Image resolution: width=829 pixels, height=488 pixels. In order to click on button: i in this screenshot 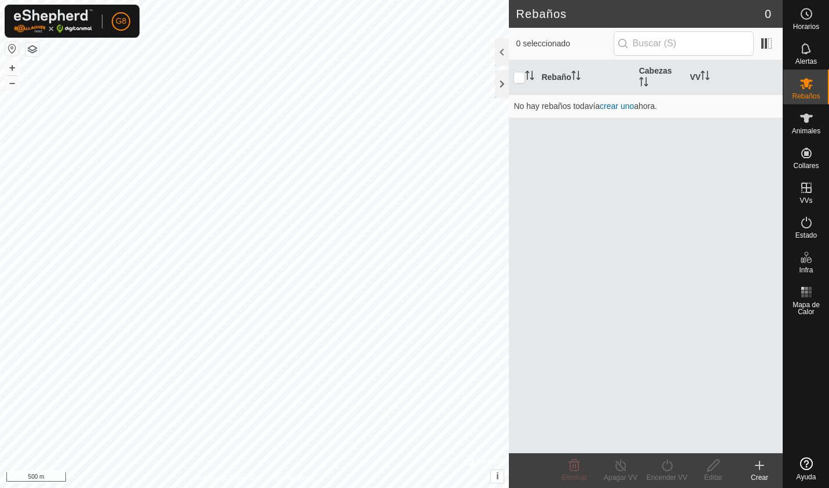, I will do `click(498, 476)`.